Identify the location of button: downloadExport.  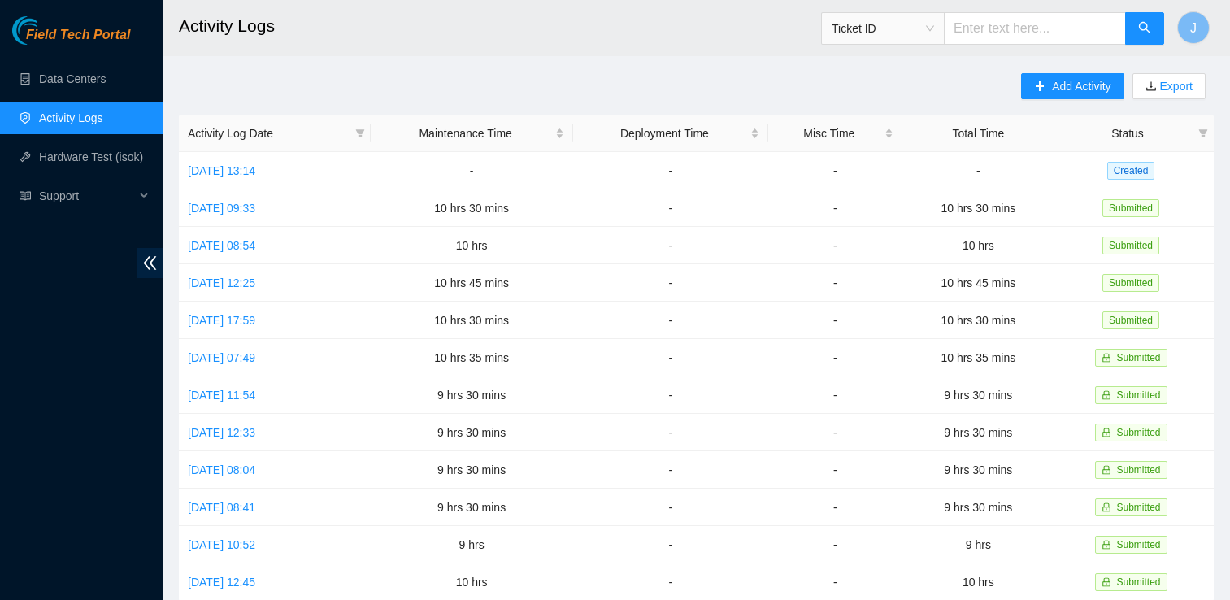
(1169, 86).